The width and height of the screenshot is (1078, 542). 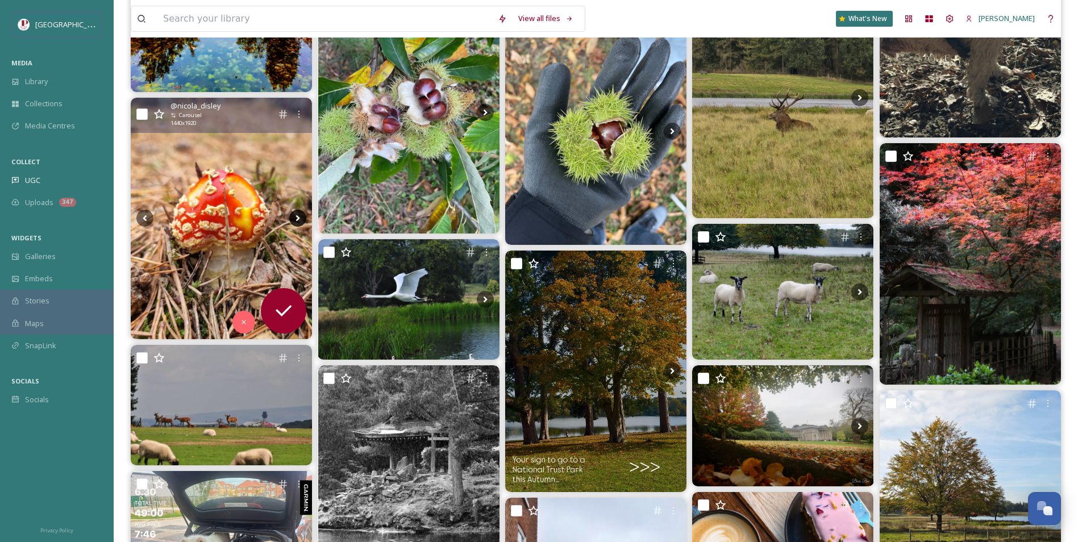 What do you see at coordinates (26, 237) in the screenshot?
I see `span: WIDGETS` at bounding box center [26, 237].